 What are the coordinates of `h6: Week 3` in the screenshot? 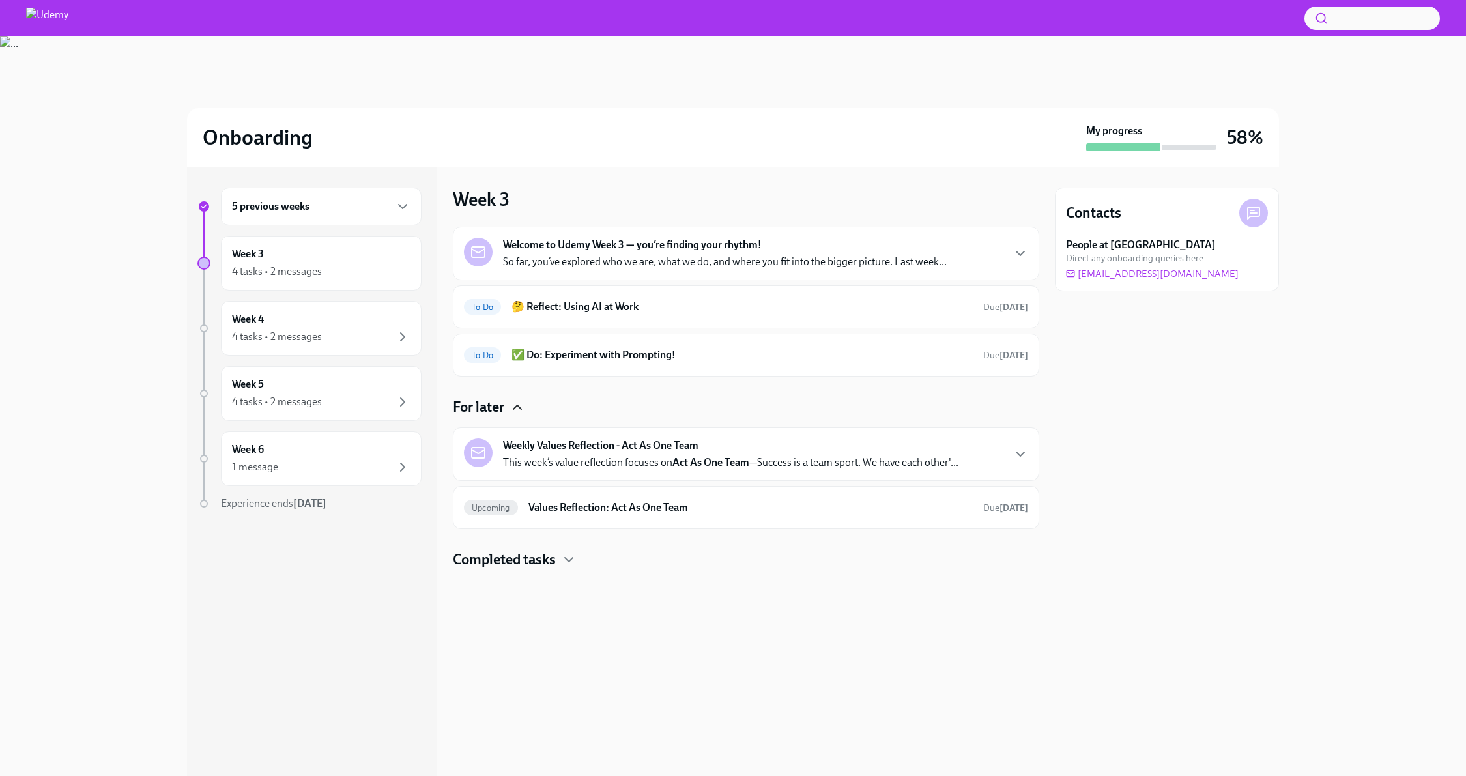 It's located at (248, 254).